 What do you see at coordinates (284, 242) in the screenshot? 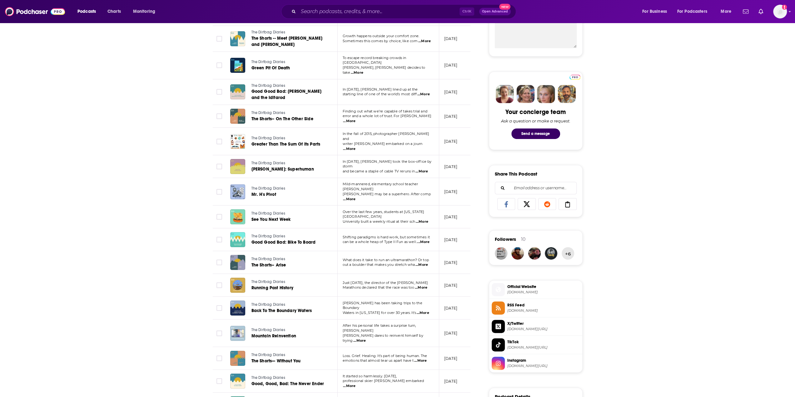
I see `span: Good Good Bad: Bike To Board` at bounding box center [284, 242].